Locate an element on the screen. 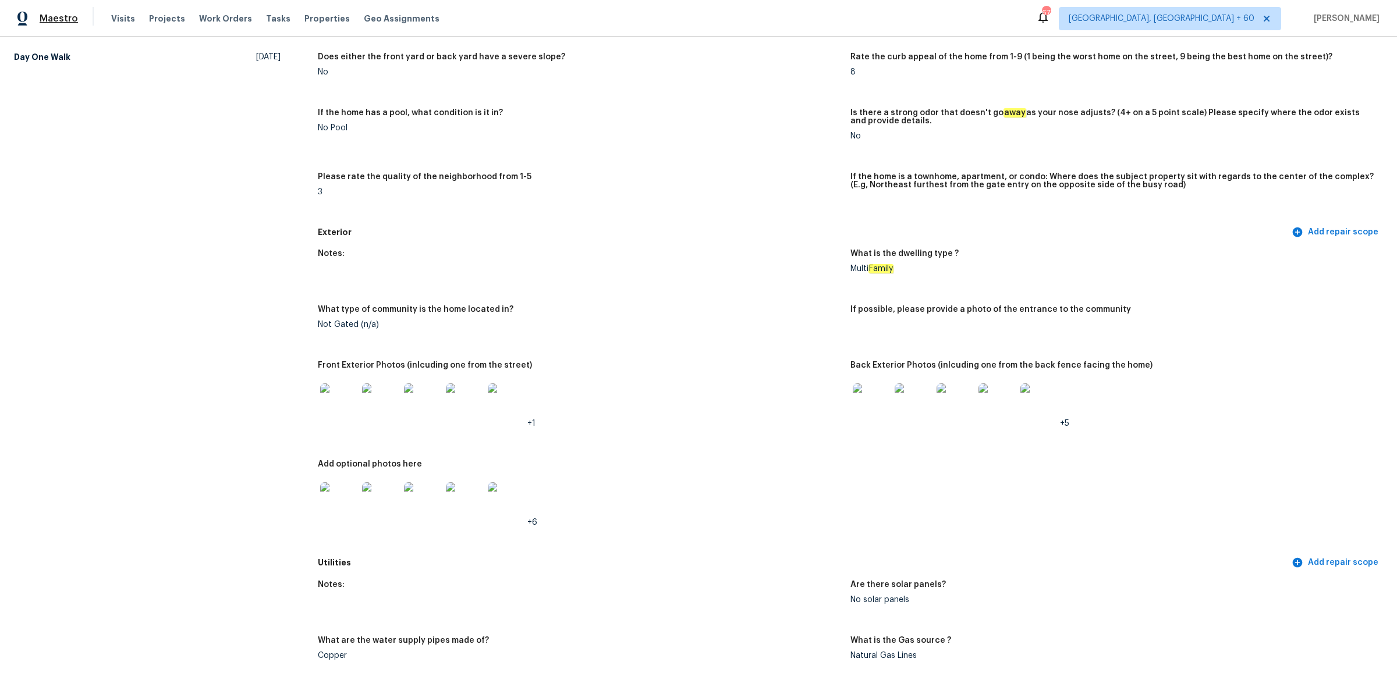 This screenshot has height=687, width=1397. h5: Back Exterior Photos (inlcuding one from the back fence facing the home) is located at coordinates (1001, 366).